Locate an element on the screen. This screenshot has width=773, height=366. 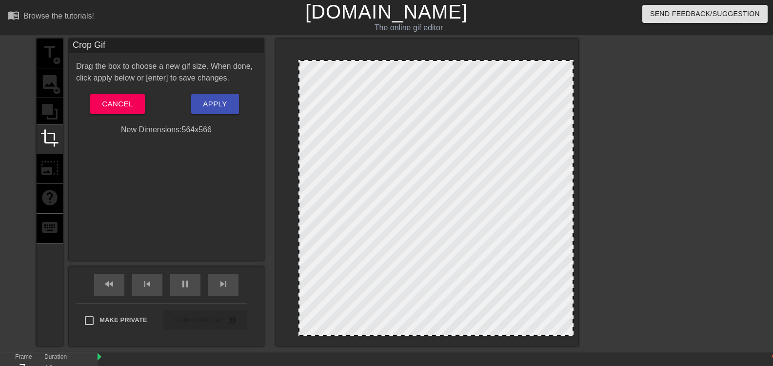
span: fast_rewind is located at coordinates (109, 284).